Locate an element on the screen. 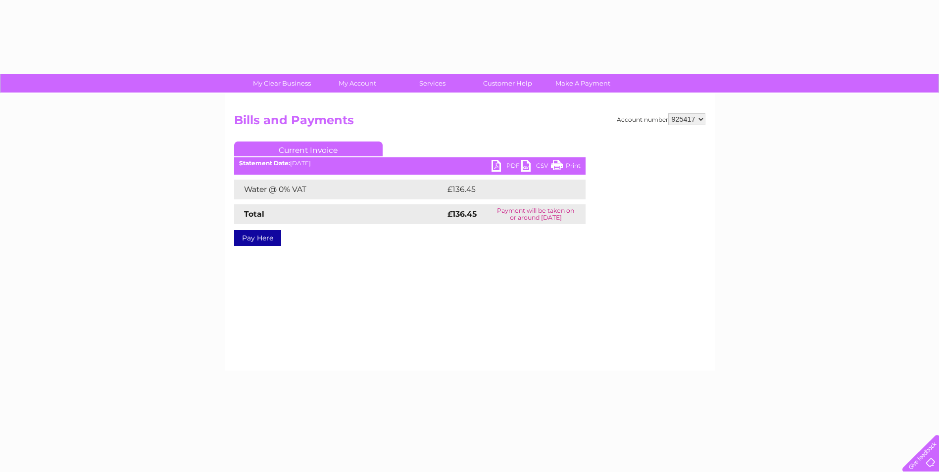 Image resolution: width=939 pixels, height=472 pixels. strong: £136.45 is located at coordinates (462, 214).